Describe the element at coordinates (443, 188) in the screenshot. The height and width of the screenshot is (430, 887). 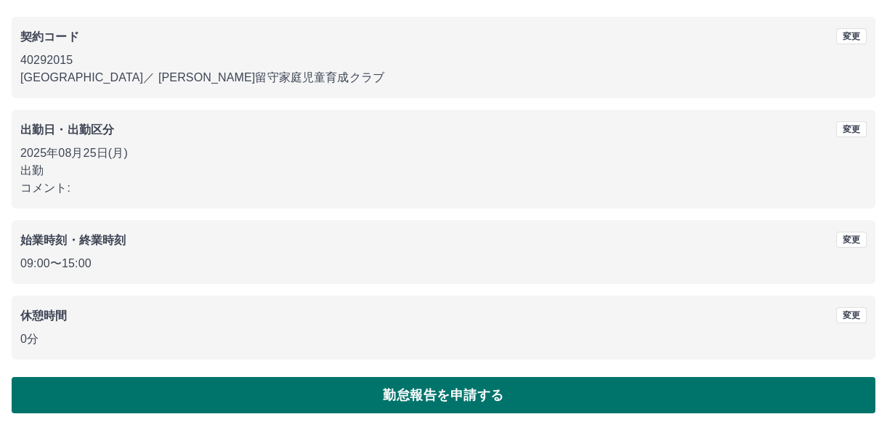
I see `p: コメント:` at that location.